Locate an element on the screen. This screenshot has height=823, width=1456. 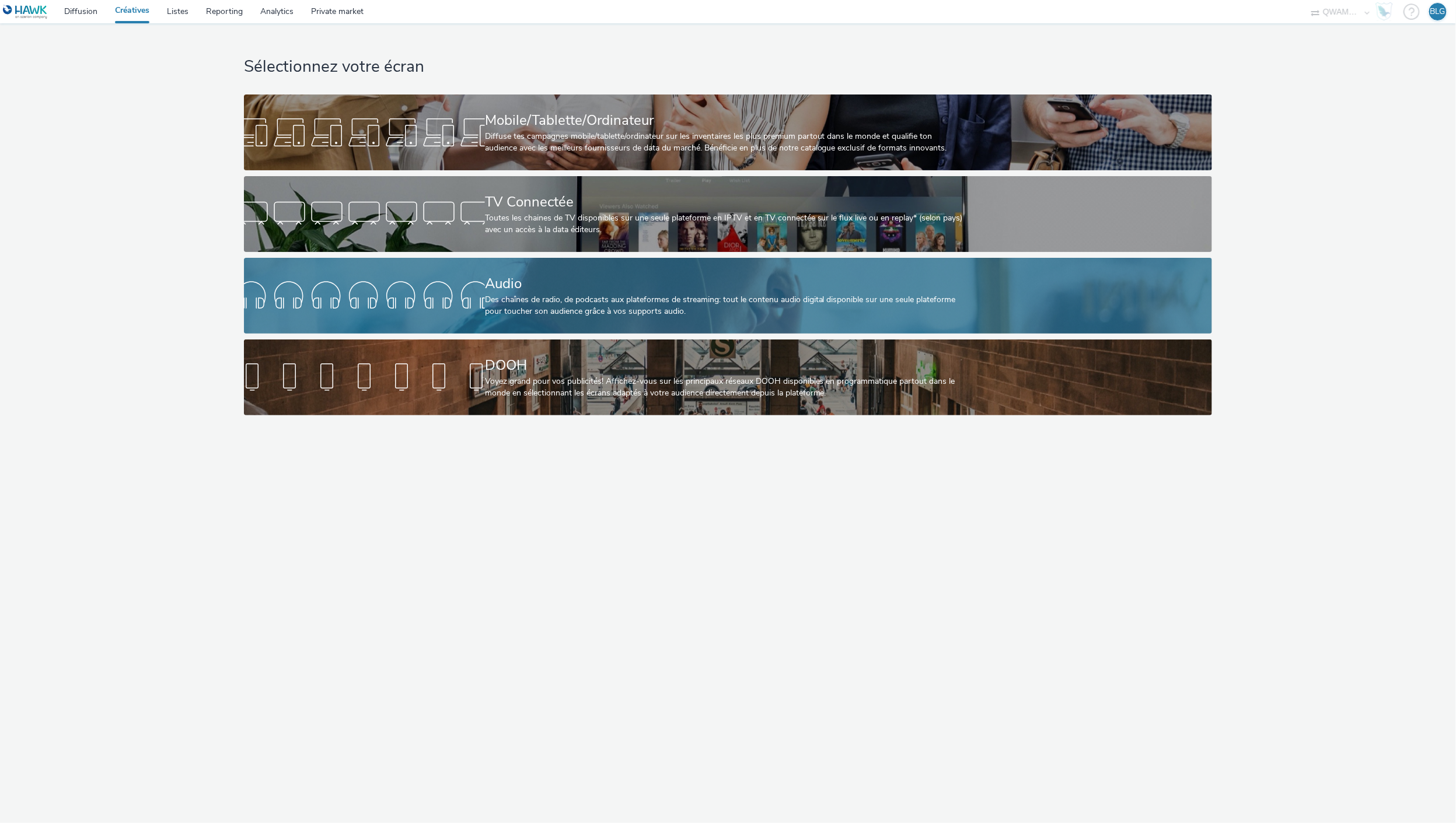
div: Audio is located at coordinates (726, 283).